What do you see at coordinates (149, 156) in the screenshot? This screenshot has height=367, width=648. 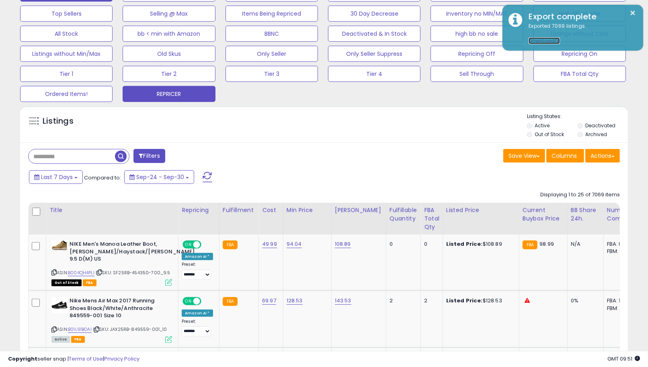 I see `button: Filters` at bounding box center [149, 156].